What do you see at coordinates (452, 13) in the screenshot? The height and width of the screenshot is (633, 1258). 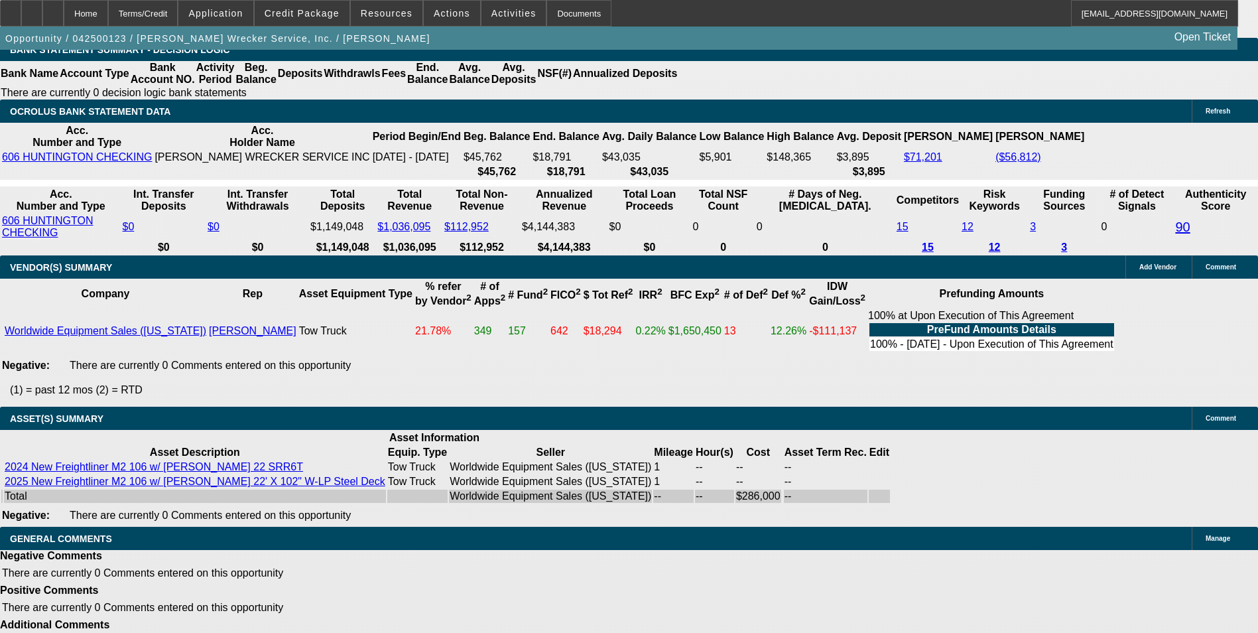 I see `span: Actions` at bounding box center [452, 13].